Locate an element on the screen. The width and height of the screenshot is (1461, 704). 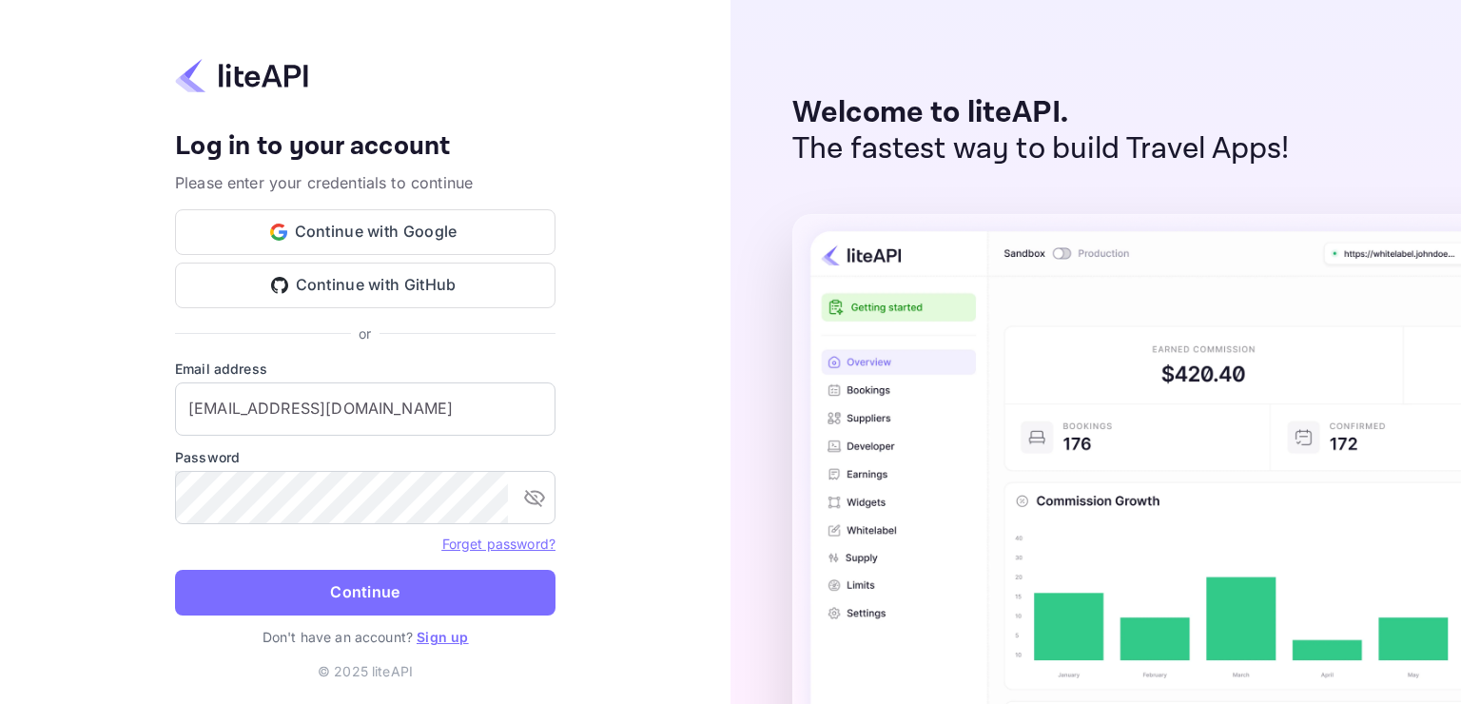
p: or is located at coordinates (364, 333).